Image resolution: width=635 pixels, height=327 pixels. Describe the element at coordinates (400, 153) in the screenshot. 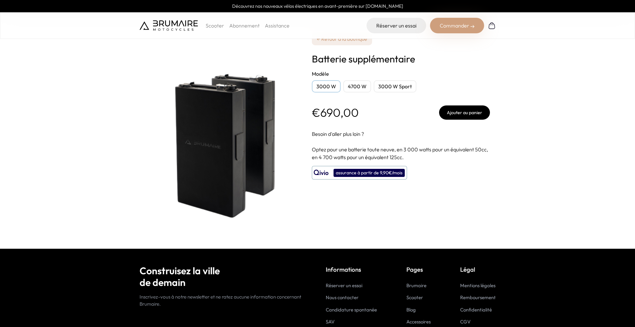

I see `span: Optez pour une batterie toute neuve, en 3 000 watts pour un équivalent 50cc, en 4 700 watts pour ...` at that location.